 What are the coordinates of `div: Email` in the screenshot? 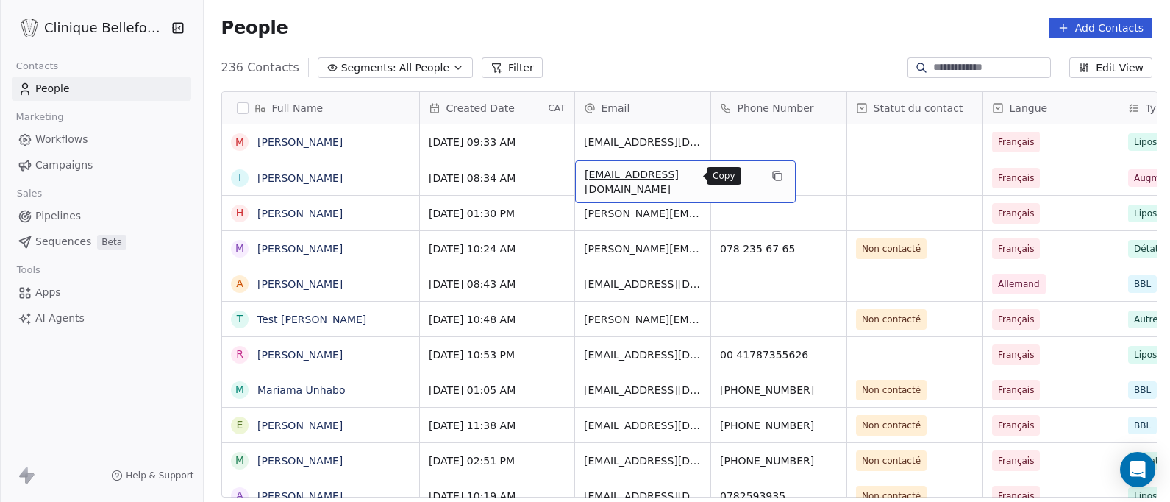 It's located at (643, 107).